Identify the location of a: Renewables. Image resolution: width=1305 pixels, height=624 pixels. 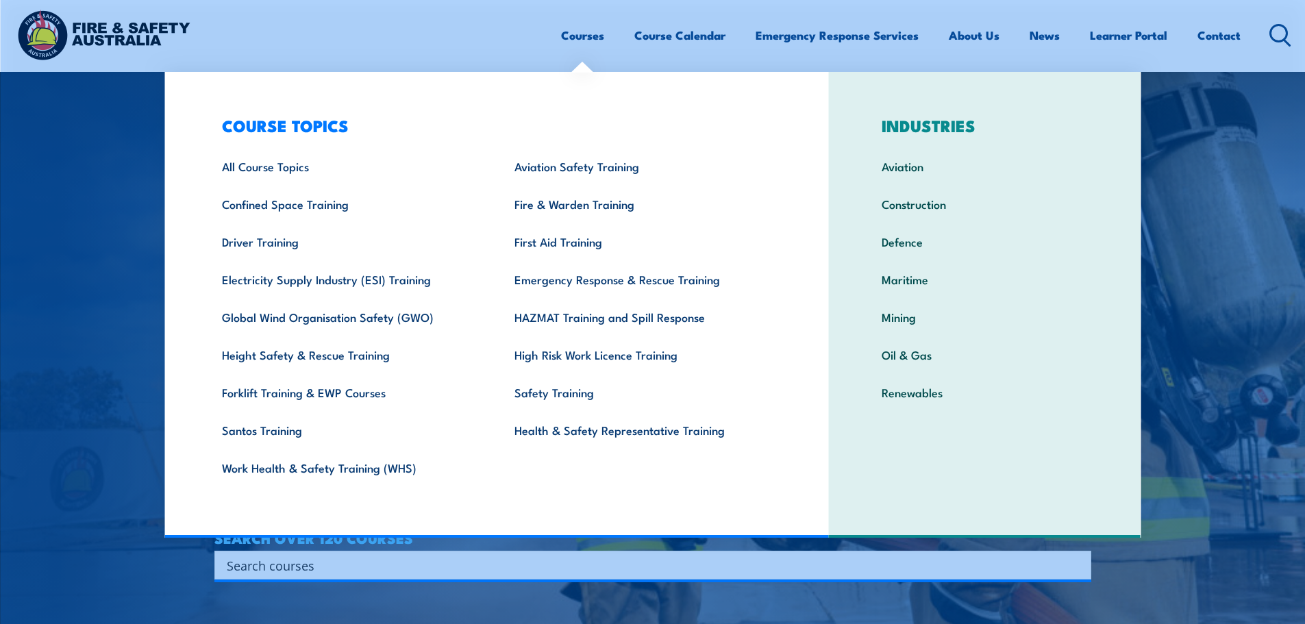
(984, 392).